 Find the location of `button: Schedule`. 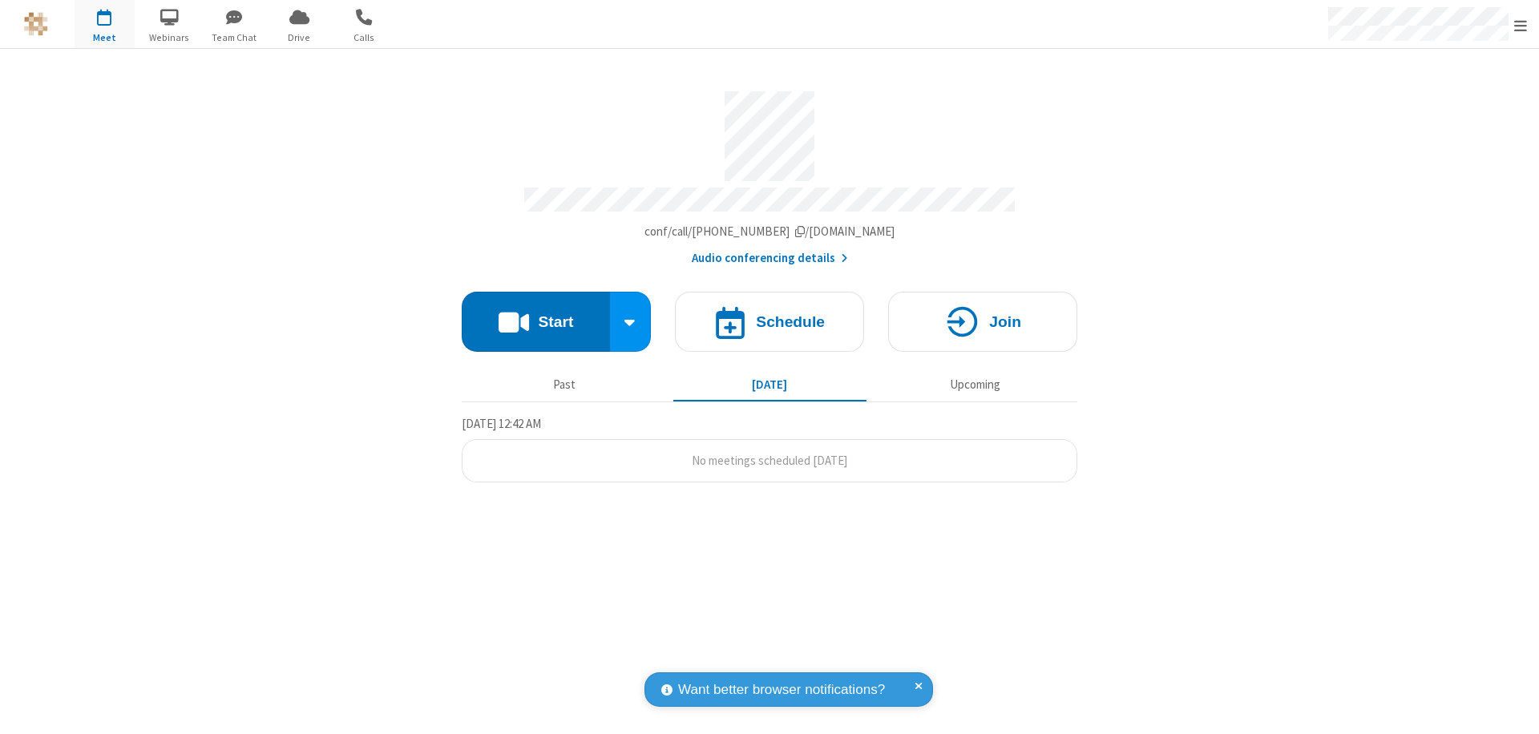

button: Schedule is located at coordinates (770, 321).